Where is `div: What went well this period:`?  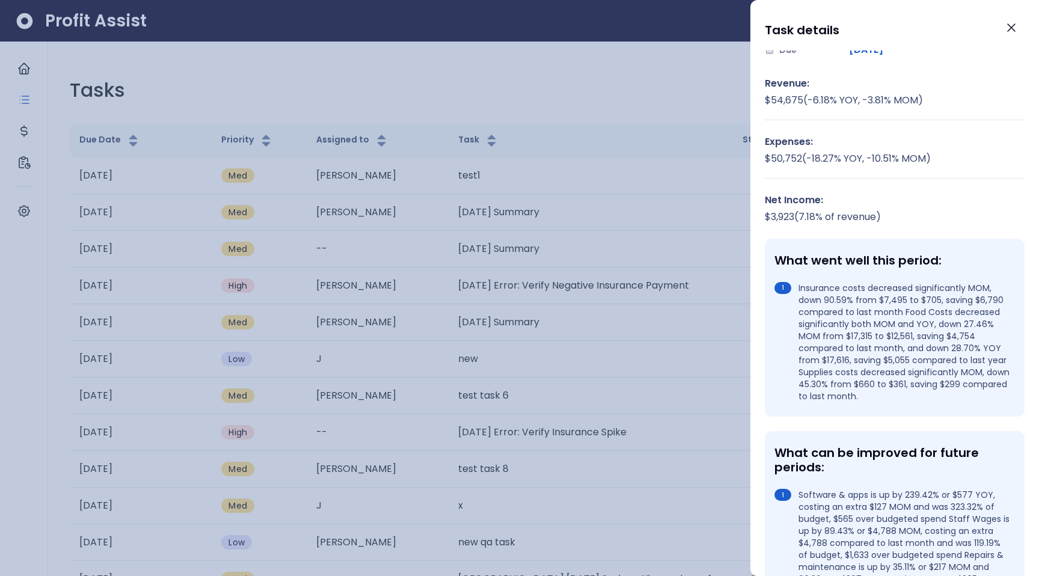 div: What went well this period: is located at coordinates (892, 260).